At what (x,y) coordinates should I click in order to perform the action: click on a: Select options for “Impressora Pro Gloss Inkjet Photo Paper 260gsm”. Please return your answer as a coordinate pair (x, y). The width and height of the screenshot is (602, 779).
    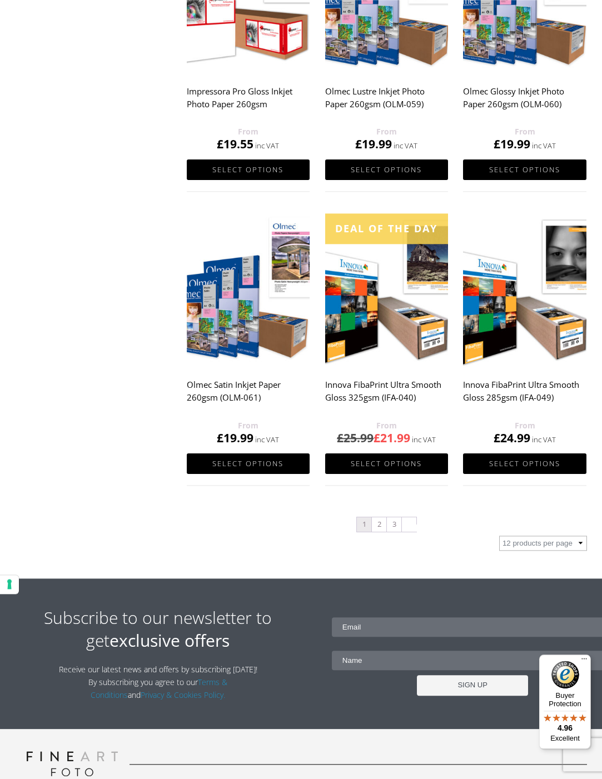
    Looking at the image, I should click on (248, 170).